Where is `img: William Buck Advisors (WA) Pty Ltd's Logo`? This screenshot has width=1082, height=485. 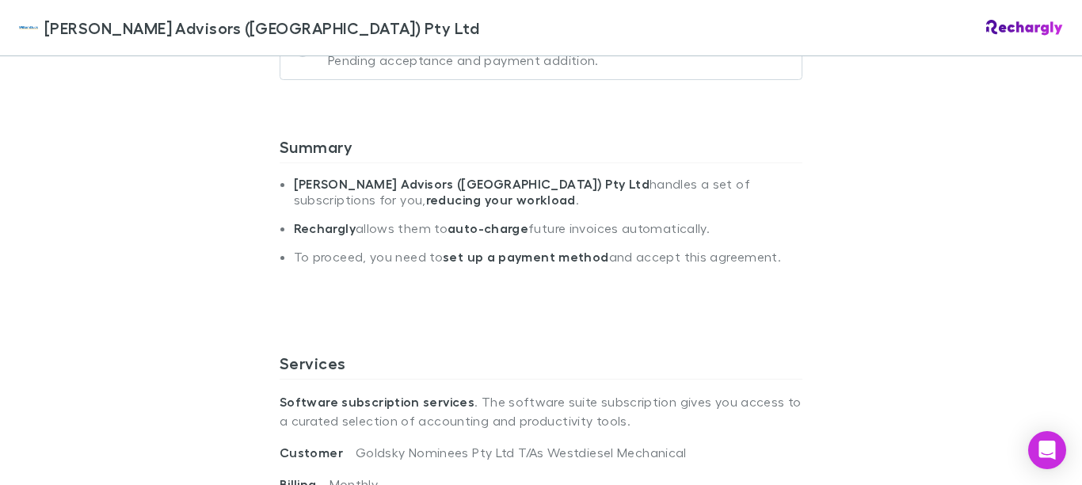
img: William Buck Advisors (WA) Pty Ltd's Logo is located at coordinates (29, 28).